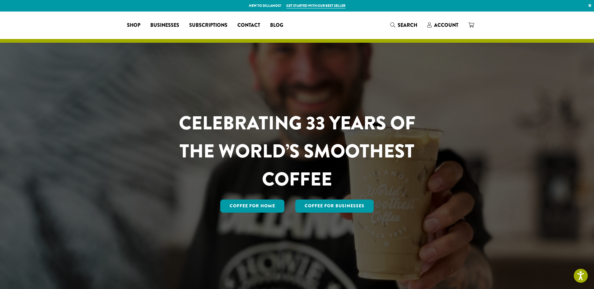 Image resolution: width=594 pixels, height=289 pixels. What do you see at coordinates (249, 25) in the screenshot?
I see `span: Contact` at bounding box center [249, 25].